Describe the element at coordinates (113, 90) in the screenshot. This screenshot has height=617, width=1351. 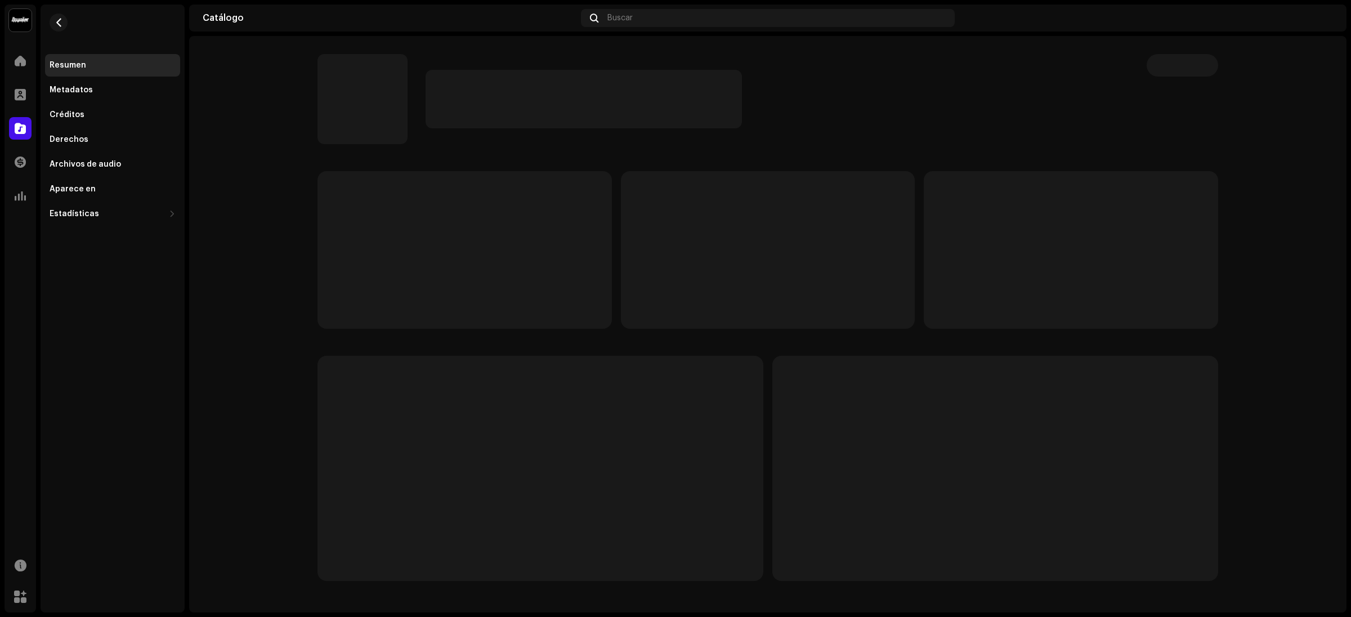
I see `re-m-nav-item: Metadatos` at that location.